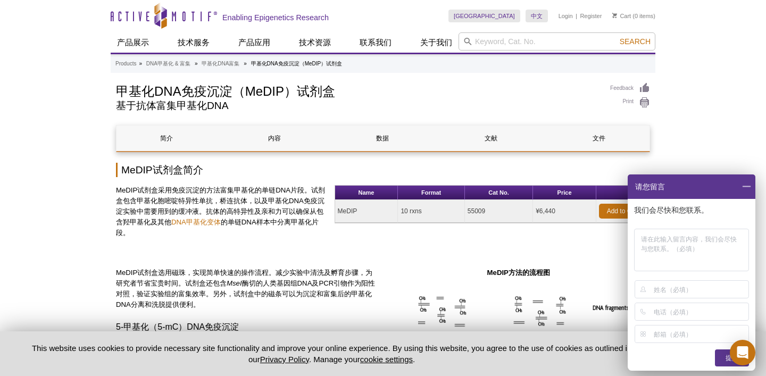 The height and width of the screenshot is (376, 766). What do you see at coordinates (196, 222) in the screenshot?
I see `a: DNA甲基化变体` at bounding box center [196, 222].